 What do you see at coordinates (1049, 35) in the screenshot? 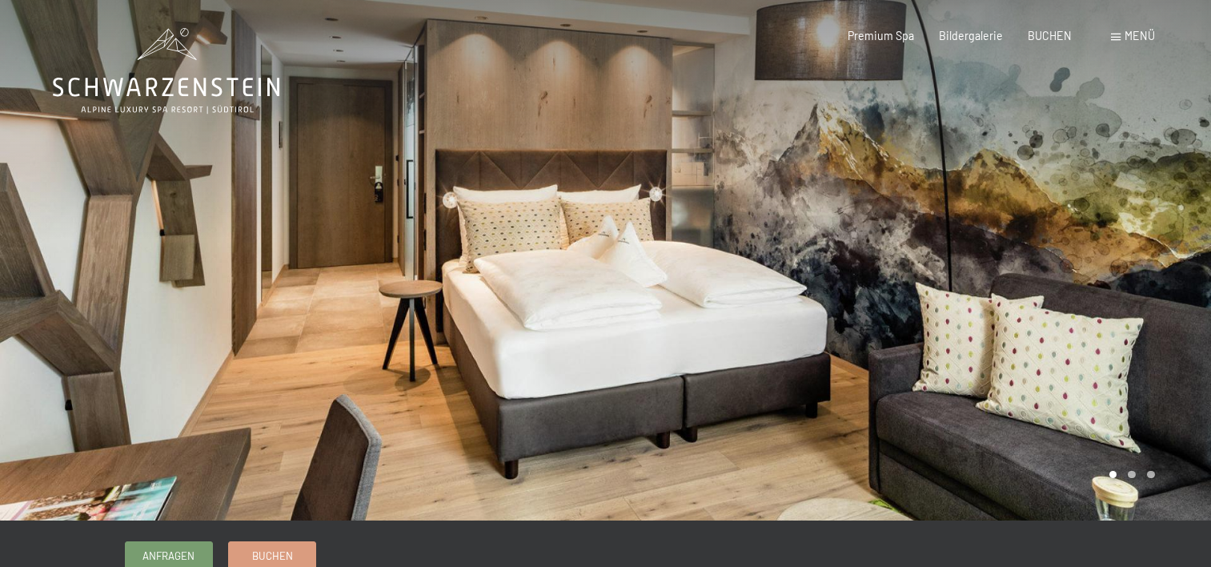
I see `span: BUCHEN` at bounding box center [1049, 35].